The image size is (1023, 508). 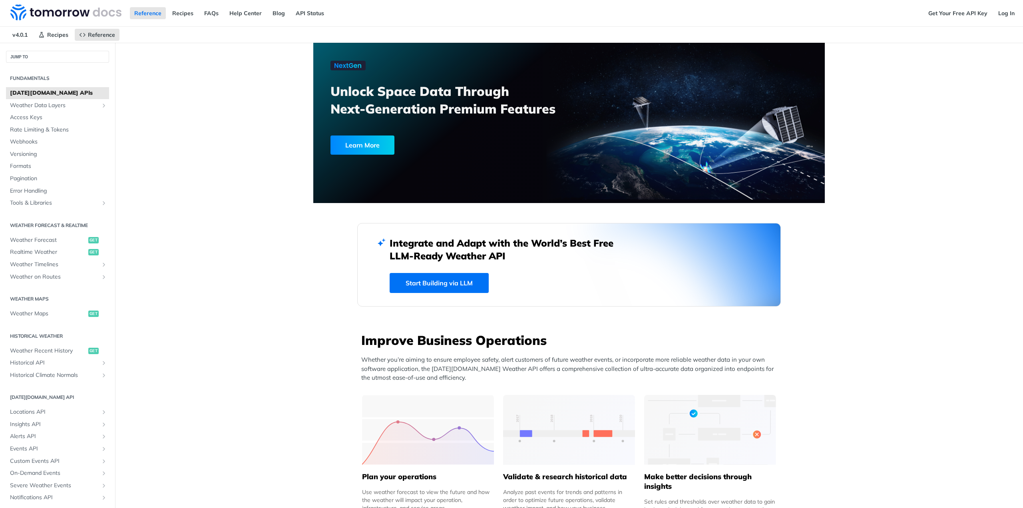 I want to click on h2: Integrate and Adapt with the World’s Best Free LLM-Ready Weather API, so click(x=507, y=249).